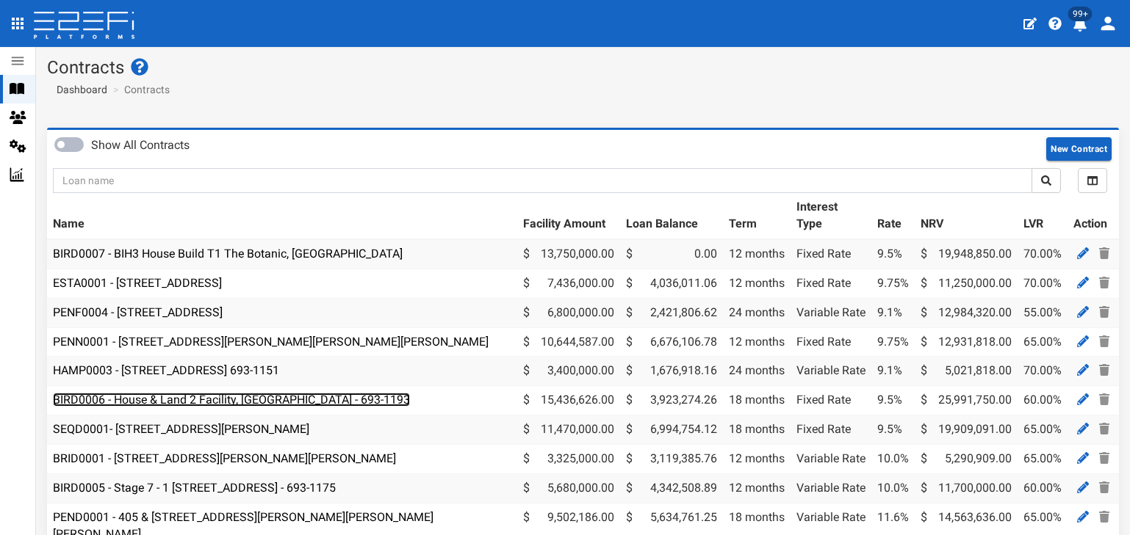  What do you see at coordinates (569, 430) in the screenshot?
I see `td: 11,470,000.00` at bounding box center [569, 430].